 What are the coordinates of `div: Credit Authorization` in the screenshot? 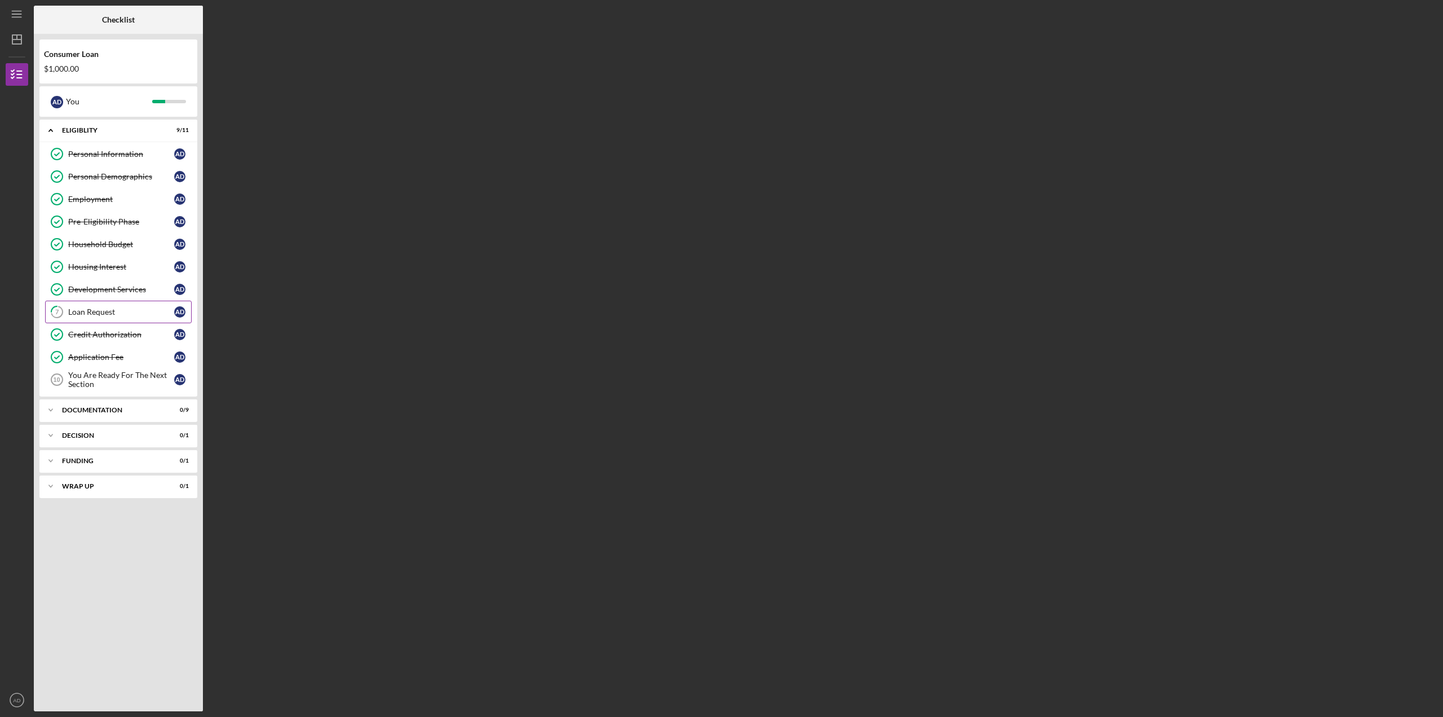 It's located at (121, 334).